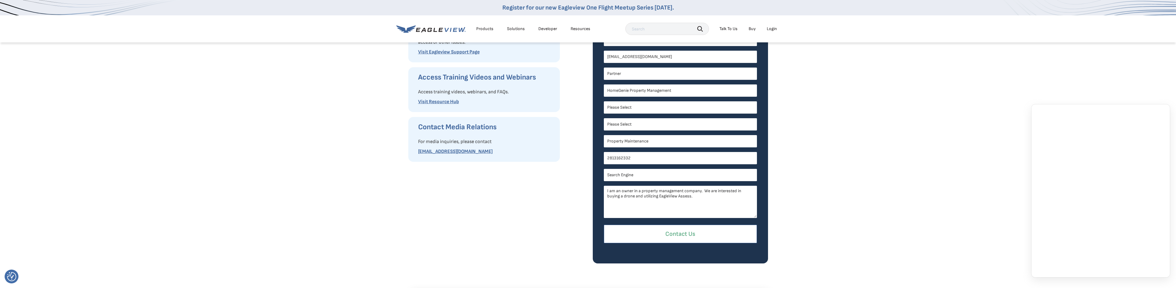  Describe the element at coordinates (752, 29) in the screenshot. I see `a: Buy` at that location.